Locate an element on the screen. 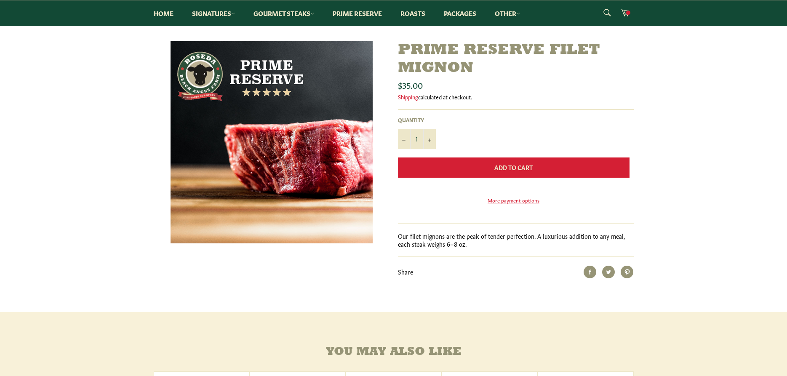 The height and width of the screenshot is (376, 787). div: calculated at checkout. is located at coordinates (516, 97).